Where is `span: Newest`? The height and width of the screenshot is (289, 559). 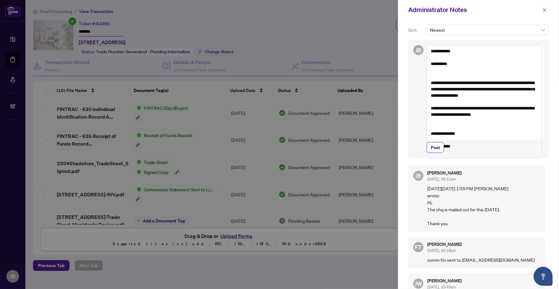
span: Newest is located at coordinates (487, 30).